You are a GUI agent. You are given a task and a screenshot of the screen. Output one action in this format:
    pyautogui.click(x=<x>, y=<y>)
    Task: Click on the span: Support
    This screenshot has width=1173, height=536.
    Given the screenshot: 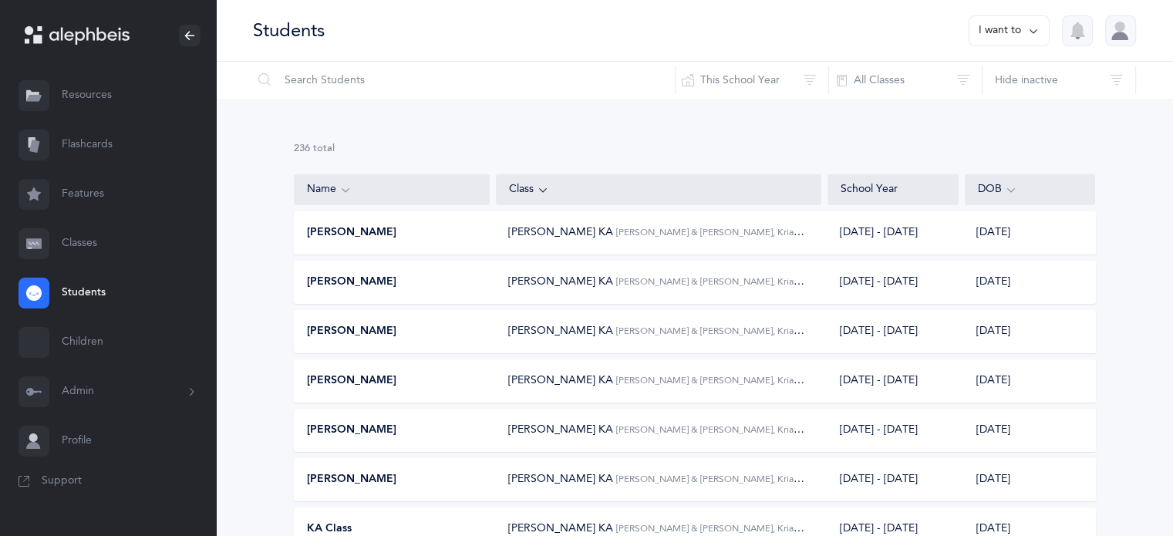 What is the action you would take?
    pyautogui.click(x=62, y=481)
    